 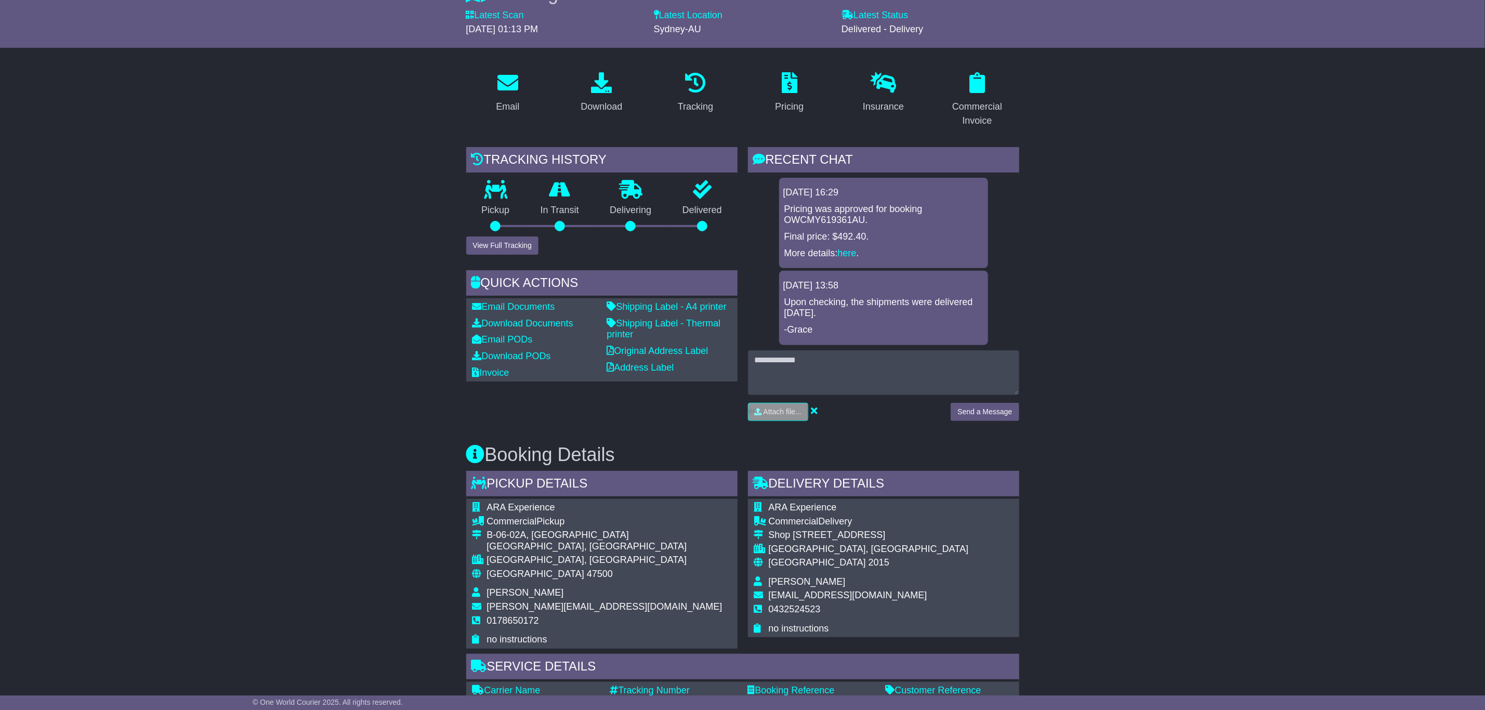 I want to click on div: Pickup, so click(x=605, y=522).